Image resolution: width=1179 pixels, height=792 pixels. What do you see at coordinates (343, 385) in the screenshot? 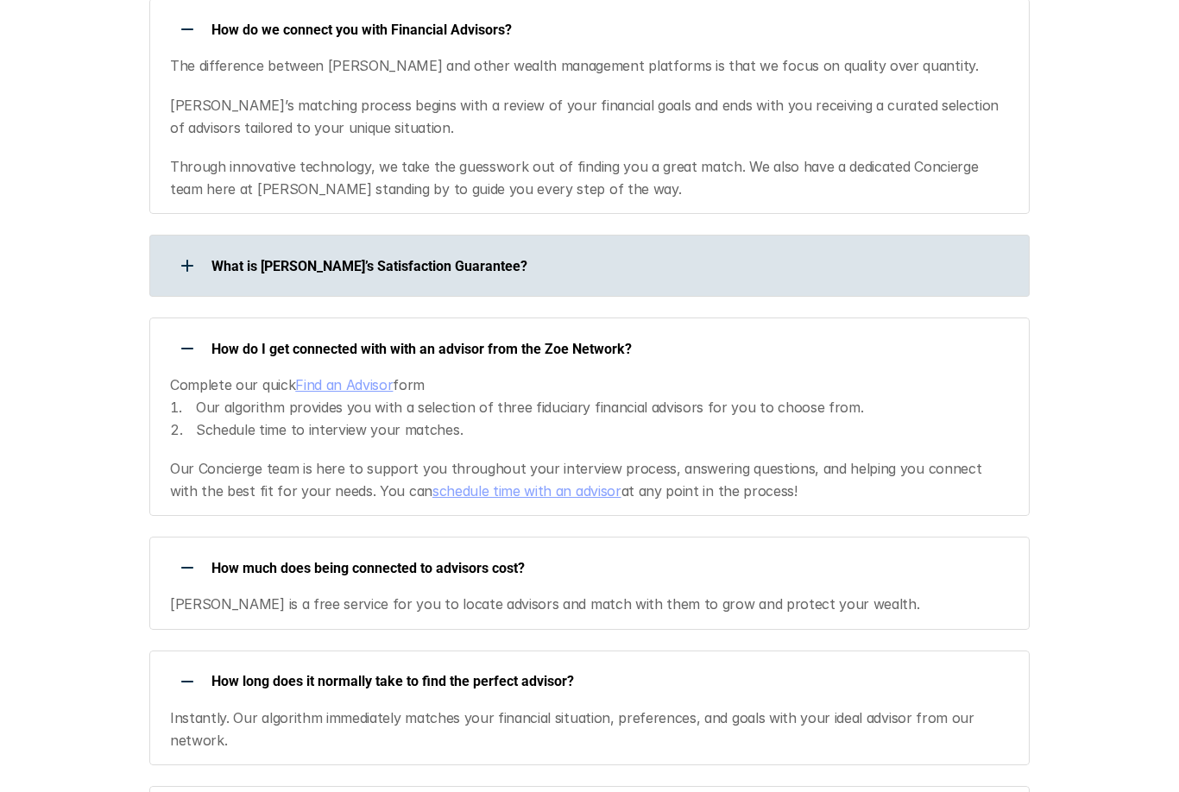
I see `a: Find an Advisor` at bounding box center [343, 385].